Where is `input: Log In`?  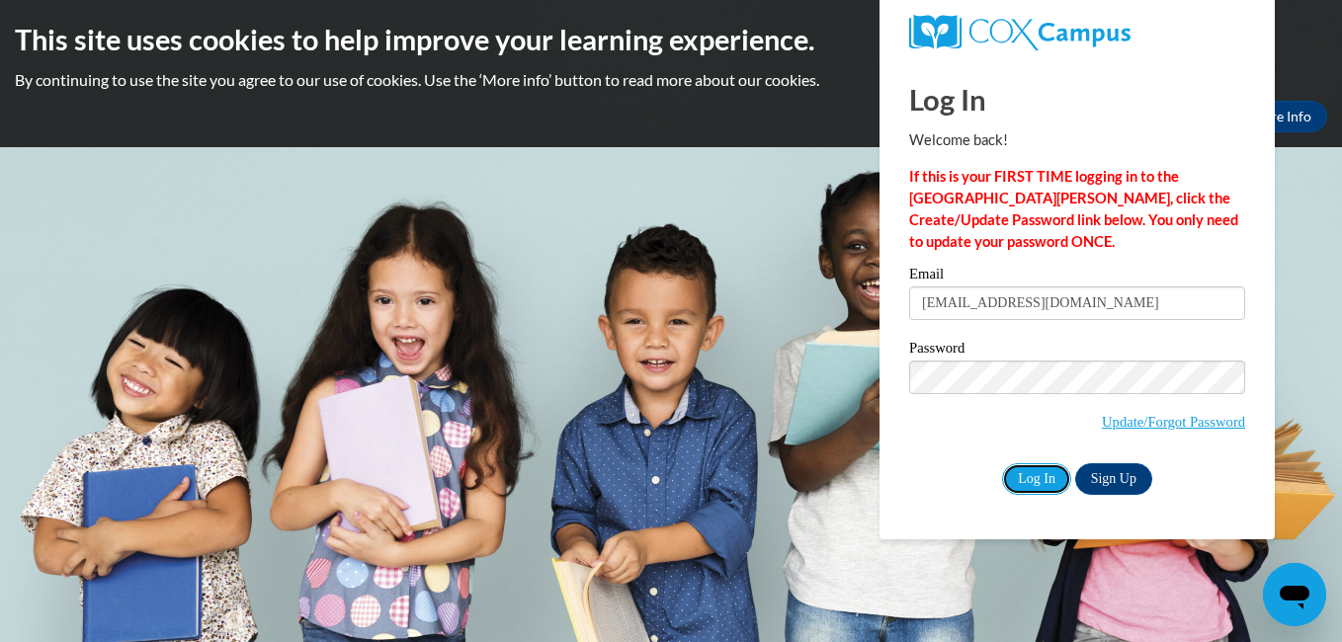
input: Log In is located at coordinates (1036, 479).